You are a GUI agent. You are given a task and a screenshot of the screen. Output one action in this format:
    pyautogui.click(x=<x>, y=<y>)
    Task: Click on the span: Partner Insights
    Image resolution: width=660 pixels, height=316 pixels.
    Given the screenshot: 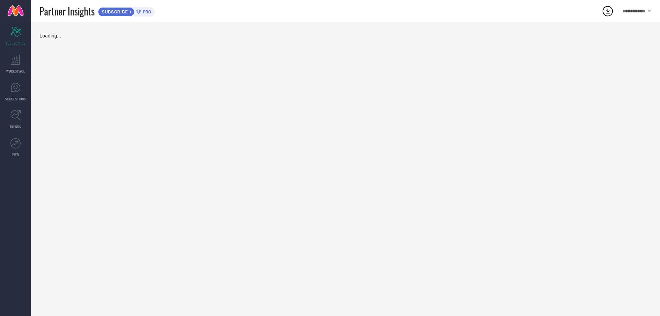 What is the action you would take?
    pyautogui.click(x=67, y=11)
    